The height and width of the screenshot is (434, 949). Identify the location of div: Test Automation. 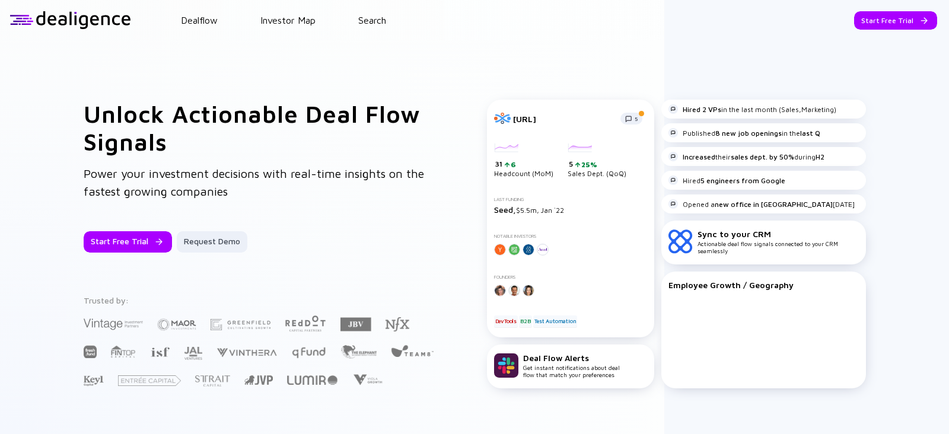
(555, 321).